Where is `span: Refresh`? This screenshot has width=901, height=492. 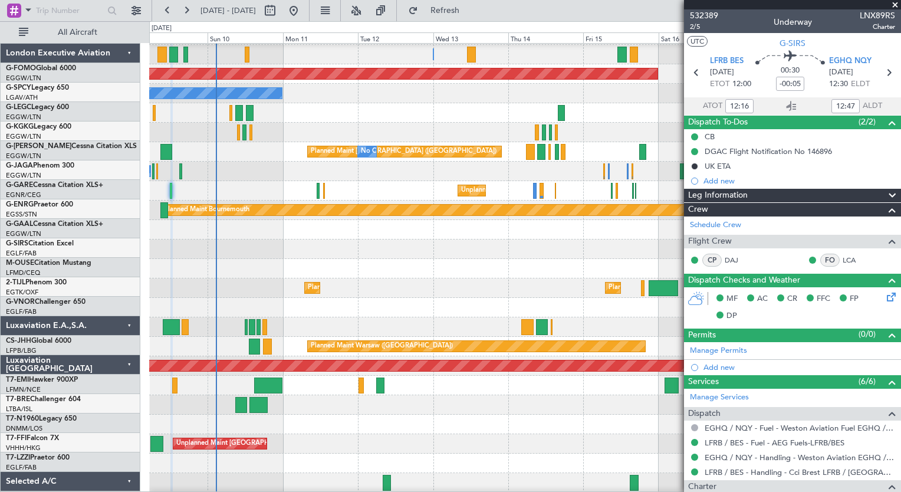 span: Refresh is located at coordinates (445, 11).